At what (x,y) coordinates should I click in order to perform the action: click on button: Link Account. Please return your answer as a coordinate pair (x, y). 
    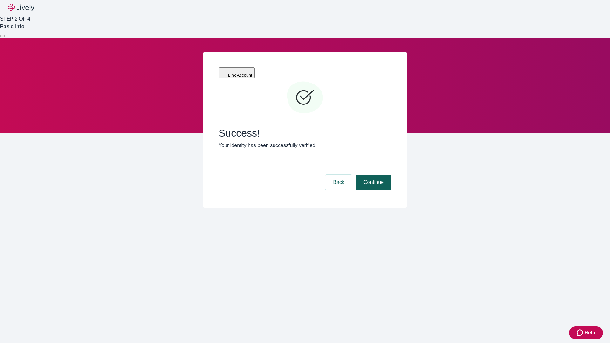
    Looking at the image, I should click on (237, 73).